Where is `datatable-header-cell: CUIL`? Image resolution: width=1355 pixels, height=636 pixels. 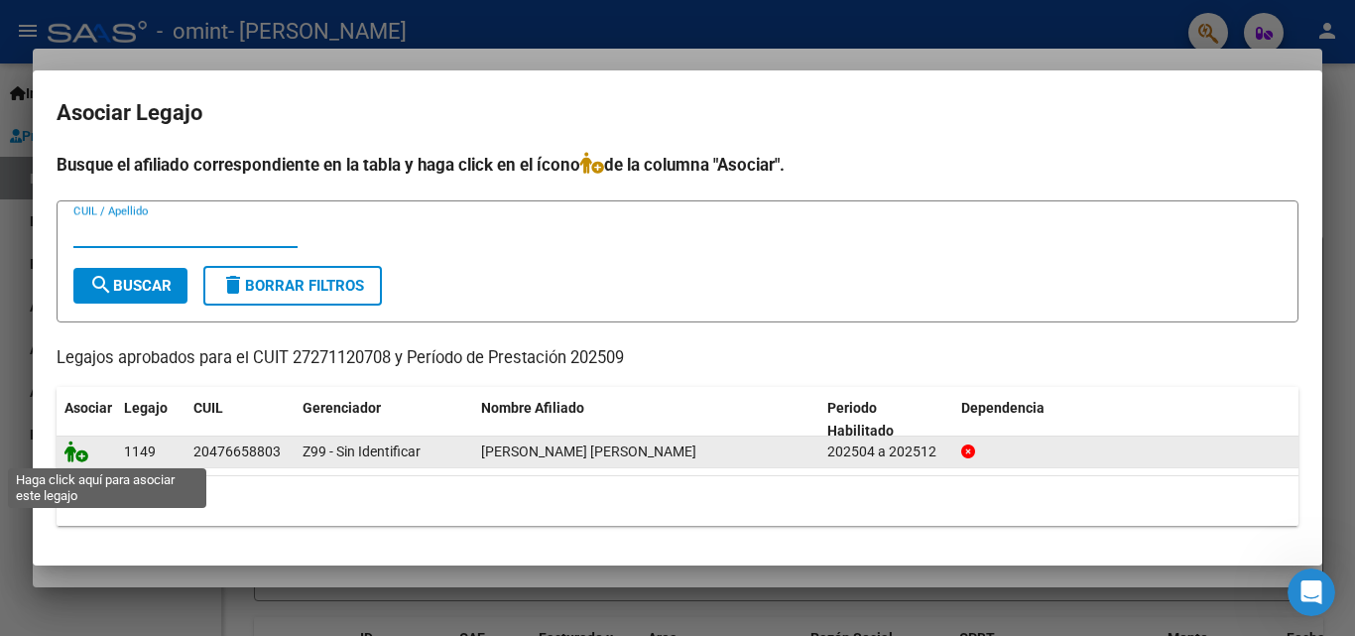 datatable-header-cell: CUIL is located at coordinates (240, 420).